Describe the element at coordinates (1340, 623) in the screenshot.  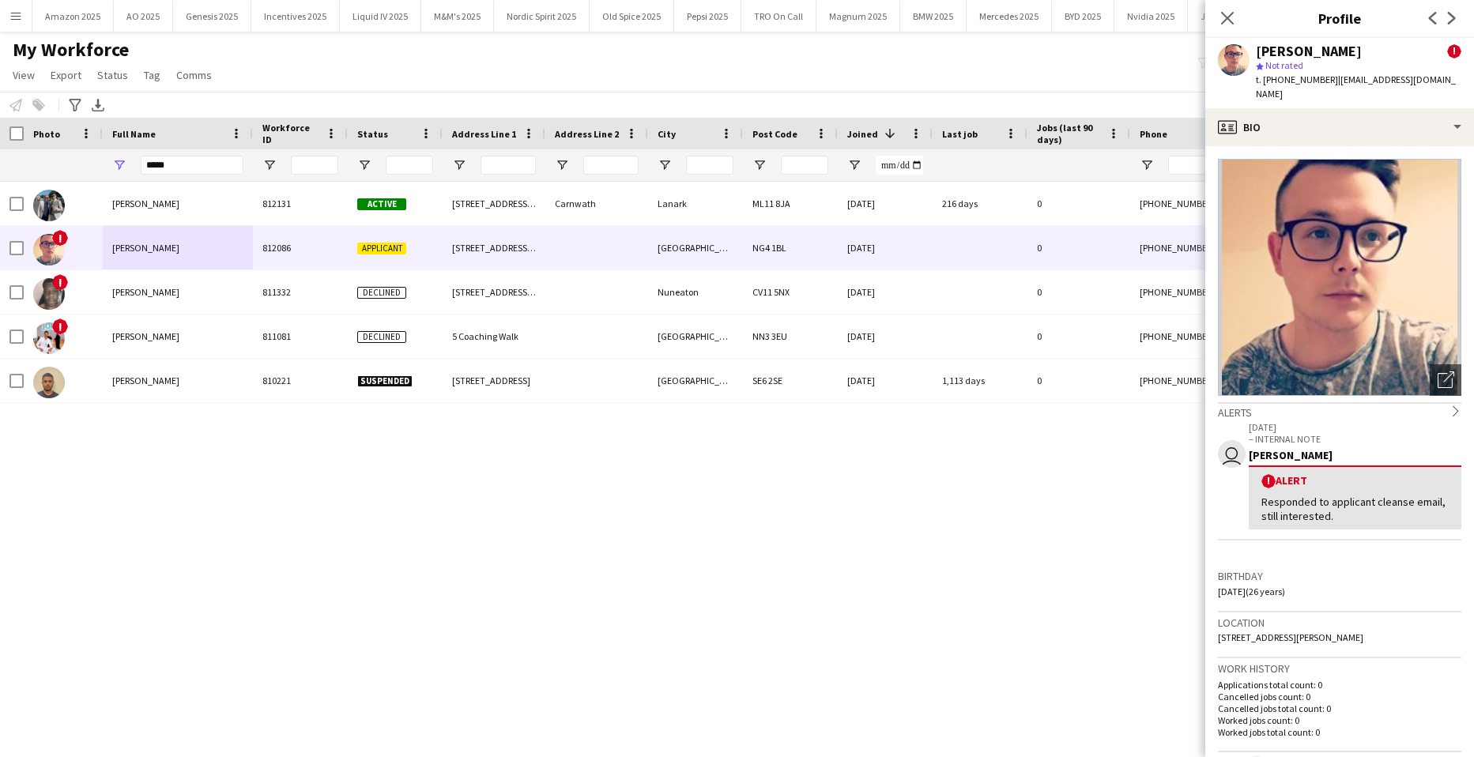
I see `h3: Location` at that location.